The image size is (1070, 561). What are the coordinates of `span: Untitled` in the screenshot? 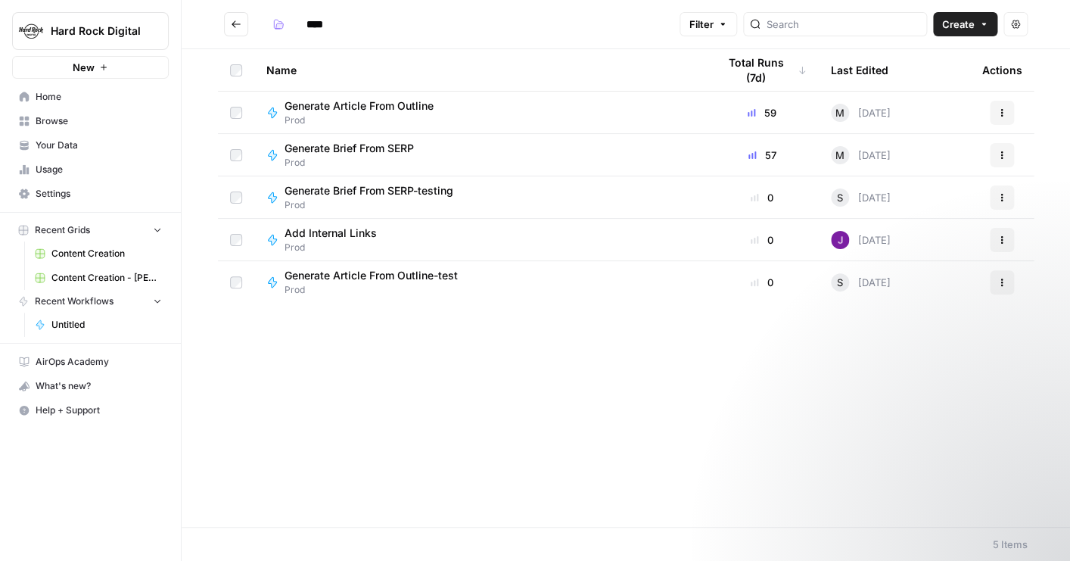 It's located at (107, 325).